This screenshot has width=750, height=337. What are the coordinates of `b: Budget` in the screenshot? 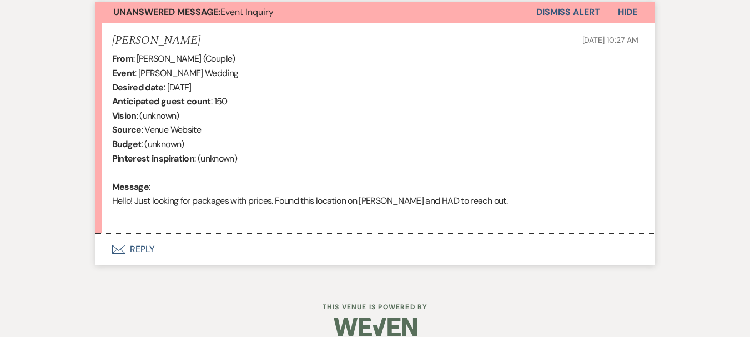 It's located at (127, 144).